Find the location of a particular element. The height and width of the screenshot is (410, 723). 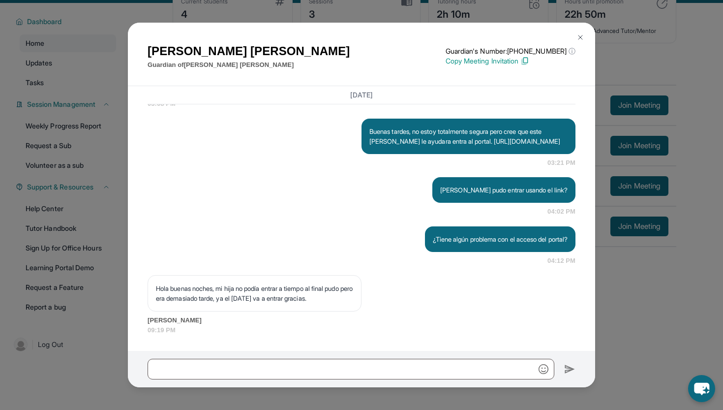

span: 04:02 PM is located at coordinates (561, 212).